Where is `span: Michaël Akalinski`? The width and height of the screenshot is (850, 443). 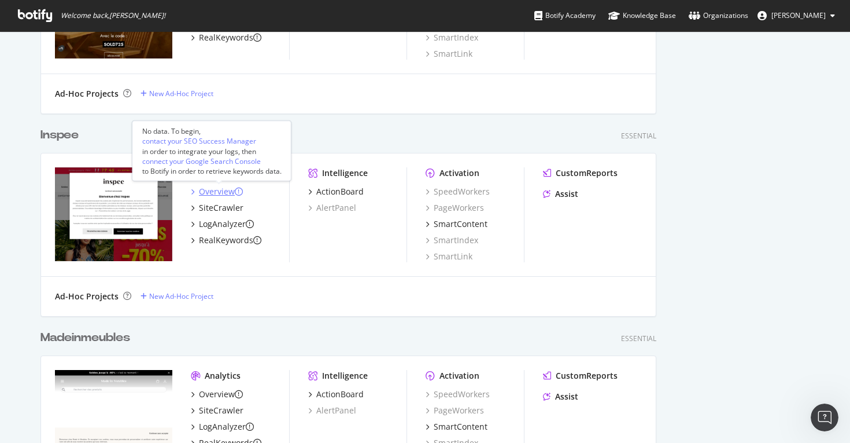 span: Michaël Akalinski is located at coordinates (799, 15).